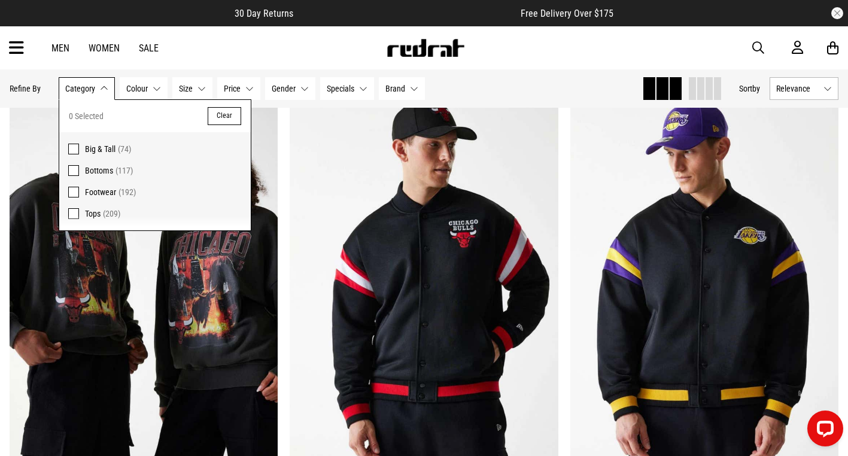 The width and height of the screenshot is (848, 456). Describe the element at coordinates (101, 192) in the screenshot. I see `span: Footwear` at that location.